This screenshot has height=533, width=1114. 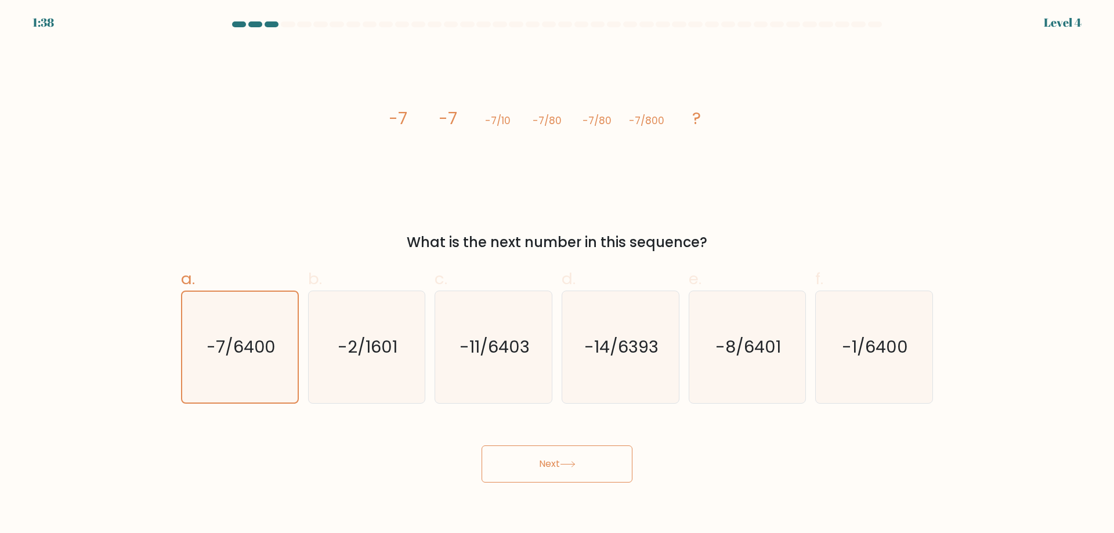 What do you see at coordinates (557, 243) in the screenshot?
I see `div: What is the next number in this sequence?` at bounding box center [557, 243].